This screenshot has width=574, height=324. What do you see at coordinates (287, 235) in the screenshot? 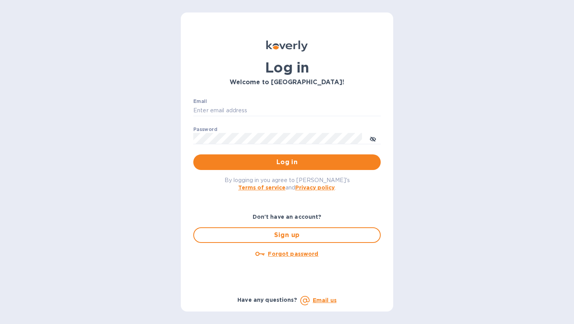
I see `span: Sign up` at bounding box center [287, 235].